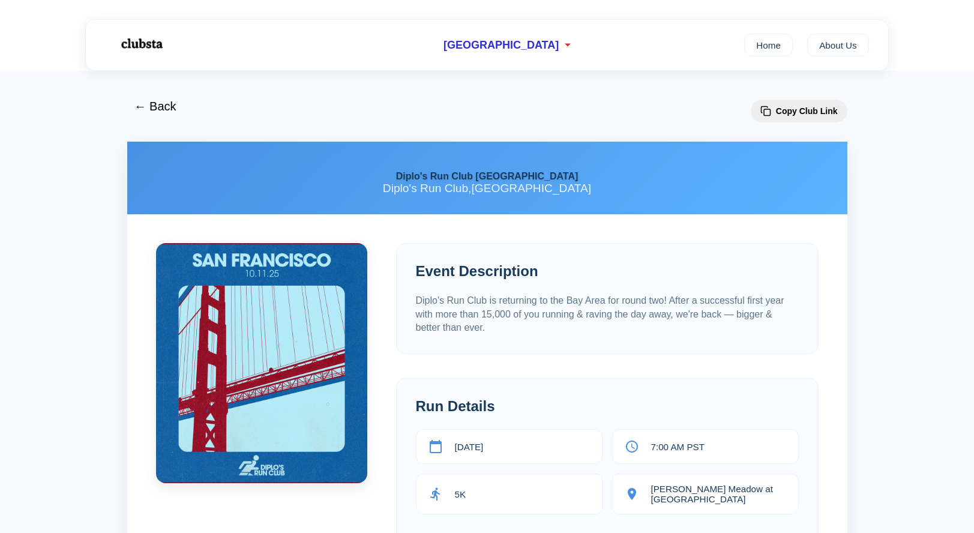 This screenshot has width=974, height=533. I want to click on a: Home, so click(768, 45).